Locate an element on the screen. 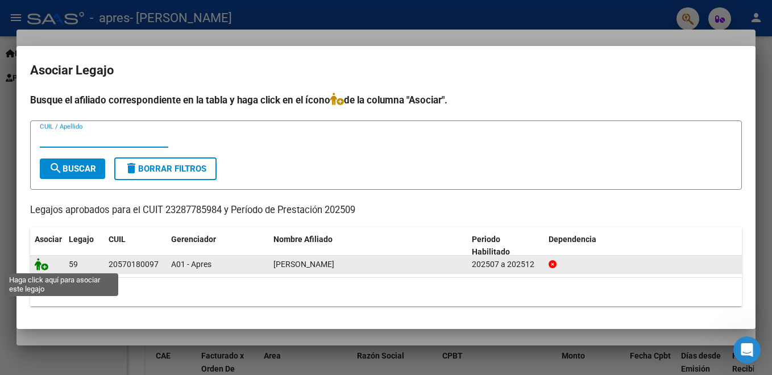 The height and width of the screenshot is (375, 772). span: Periodo Habilitado is located at coordinates (491, 246).